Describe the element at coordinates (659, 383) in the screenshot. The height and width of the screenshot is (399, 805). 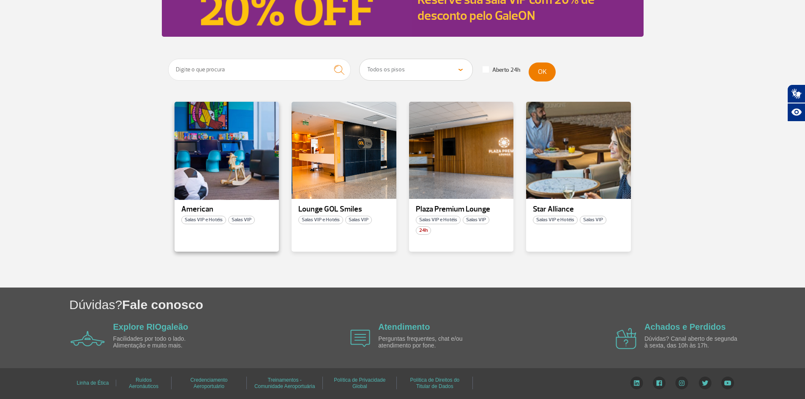
I see `img: Facebook` at that location.